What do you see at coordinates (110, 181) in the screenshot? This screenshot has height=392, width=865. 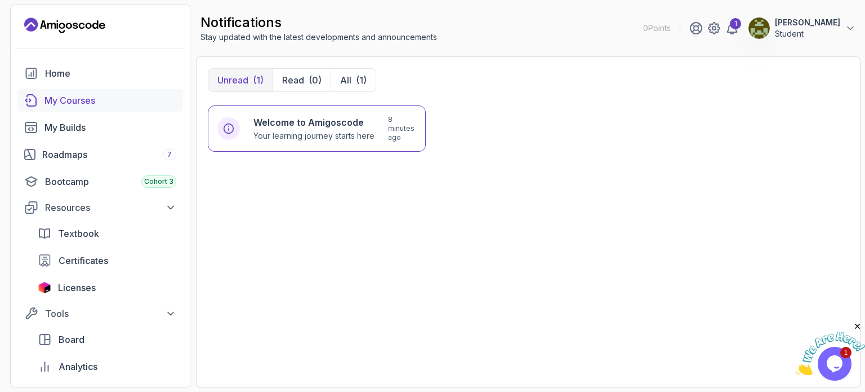 I see `div: Bootcamp` at bounding box center [110, 181].